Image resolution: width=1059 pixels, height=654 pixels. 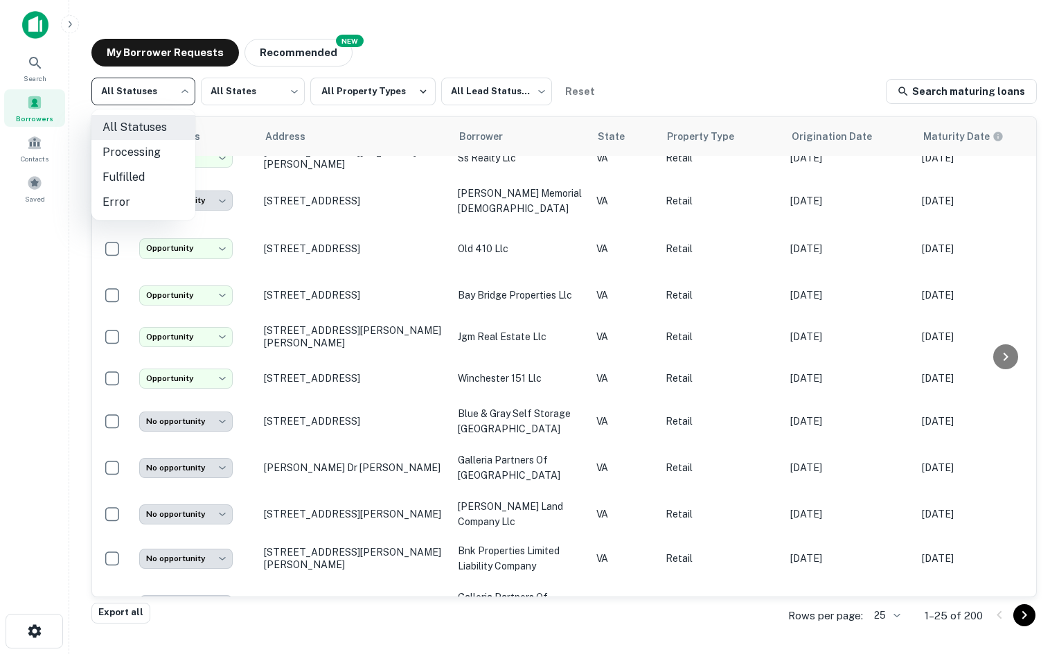 I want to click on div: Chat Widget, so click(x=1024, y=576).